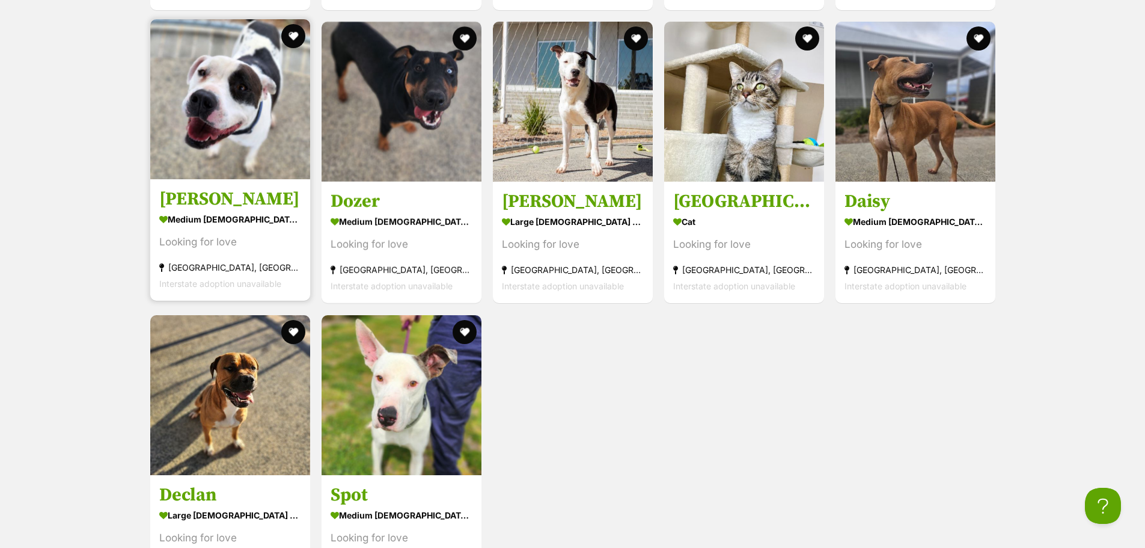 This screenshot has width=1145, height=548. What do you see at coordinates (573, 102) in the screenshot?
I see `img: Bruce` at bounding box center [573, 102].